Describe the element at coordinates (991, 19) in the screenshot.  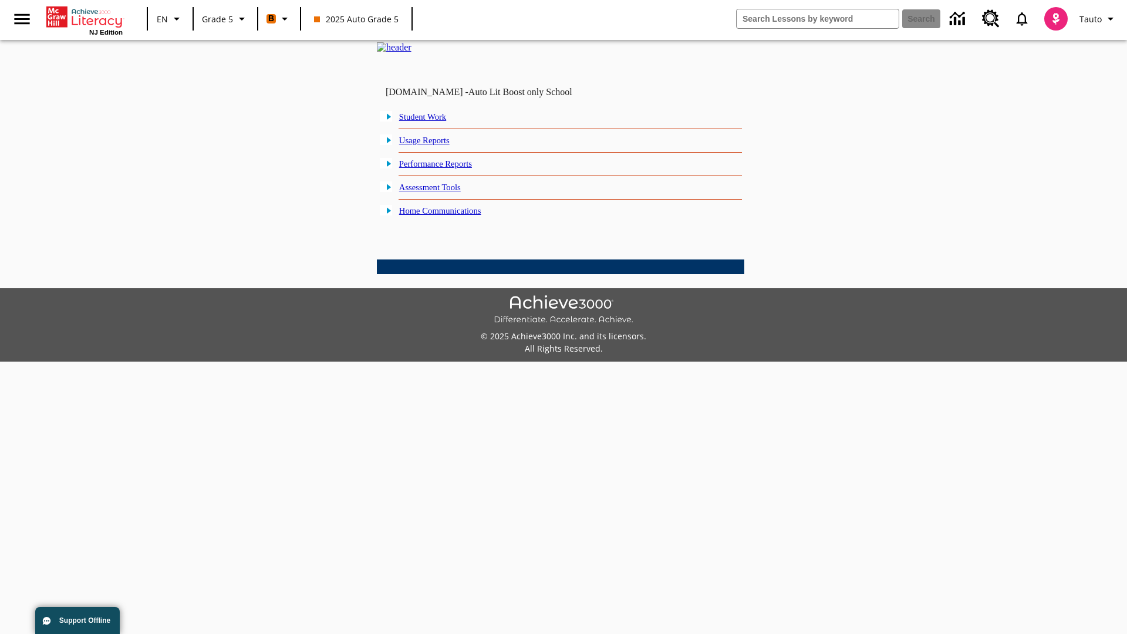
I see `a: Resource Center, Will open in new tab` at that location.